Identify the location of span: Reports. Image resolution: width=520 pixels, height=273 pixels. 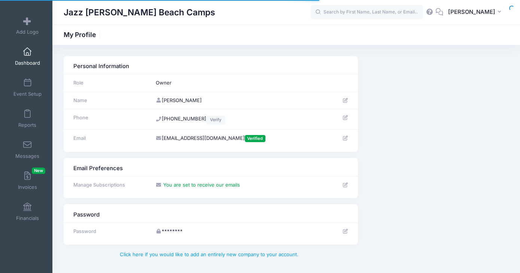
(27, 125).